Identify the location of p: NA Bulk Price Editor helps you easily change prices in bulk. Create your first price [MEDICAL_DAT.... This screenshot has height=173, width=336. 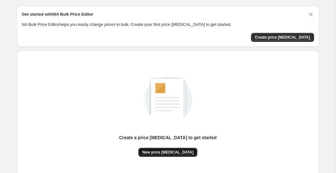
(168, 25).